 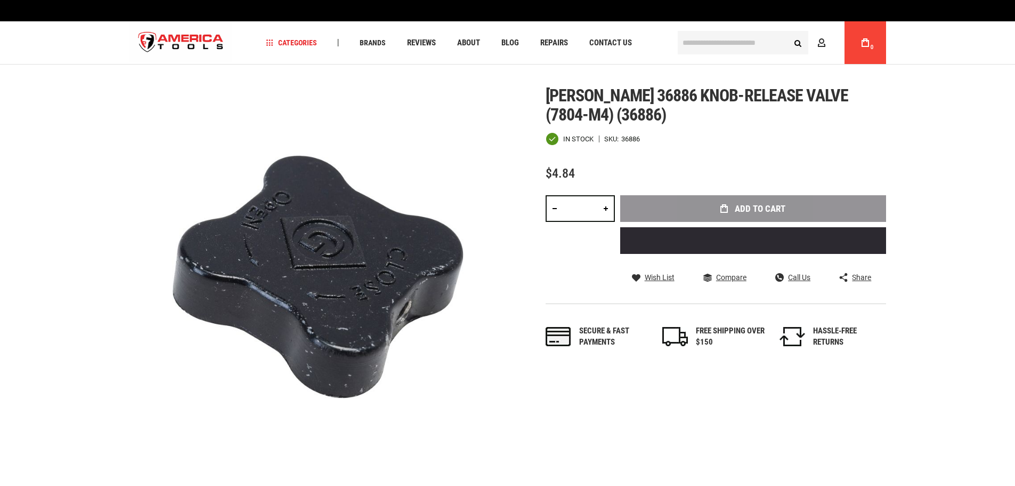 What do you see at coordinates (613, 139) in the screenshot?
I see `strong: SKU` at bounding box center [613, 139].